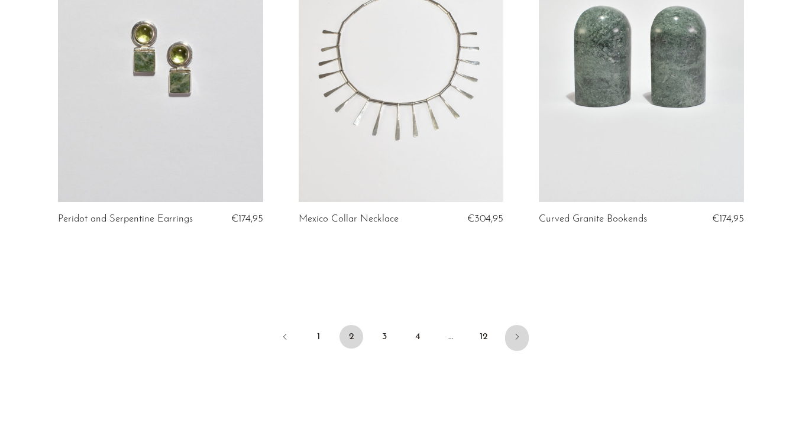 This screenshot has height=436, width=802. I want to click on a: 1, so click(318, 337).